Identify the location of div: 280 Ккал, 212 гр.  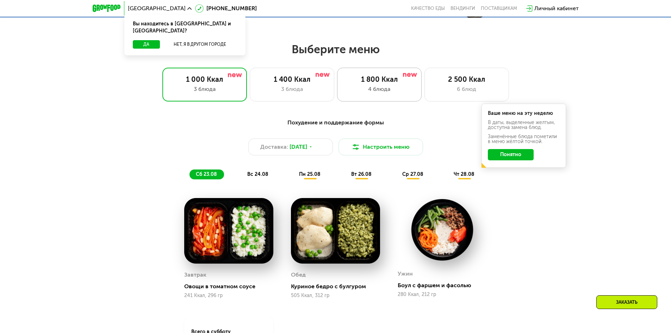
(442, 294).